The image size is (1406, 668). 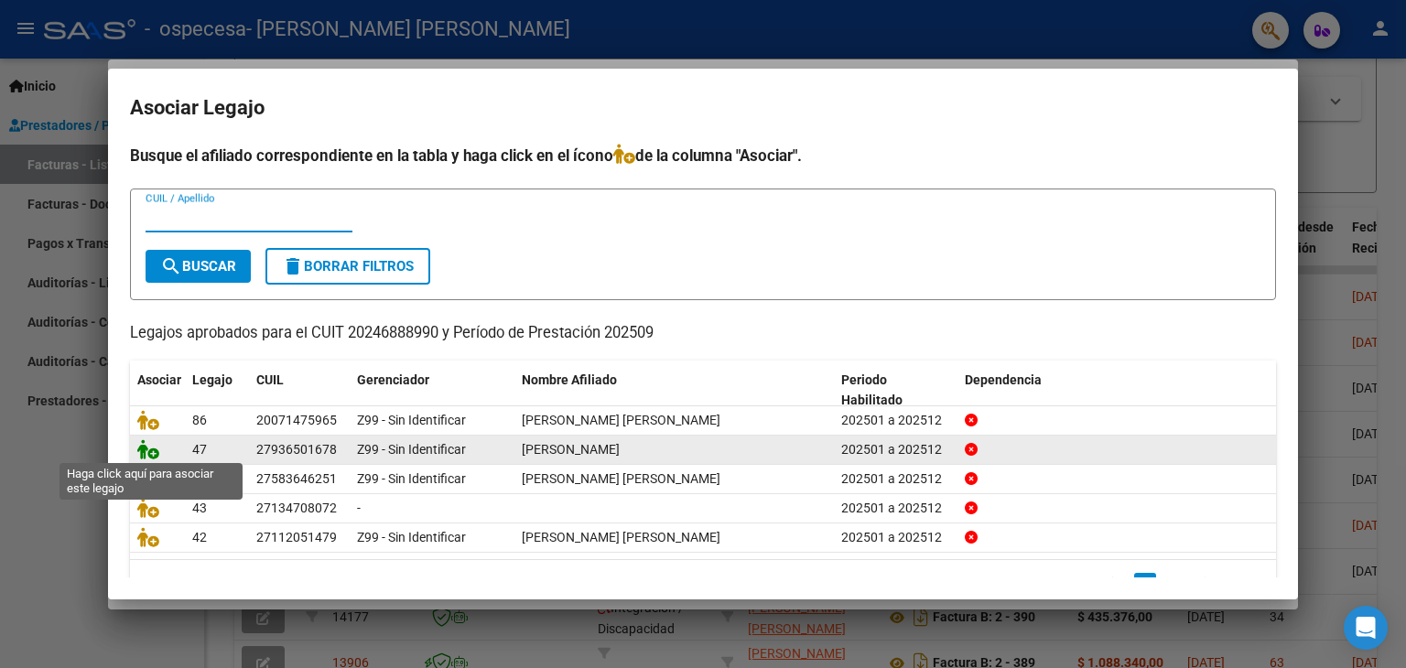 I want to click on span: Dependencia, so click(x=1003, y=380).